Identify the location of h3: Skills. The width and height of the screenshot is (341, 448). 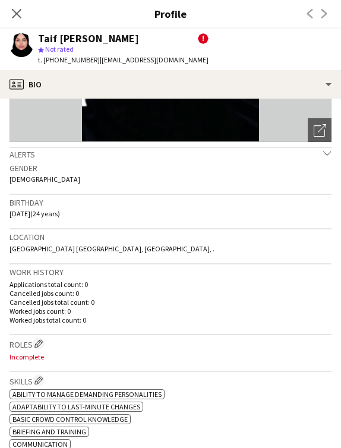
(170, 380).